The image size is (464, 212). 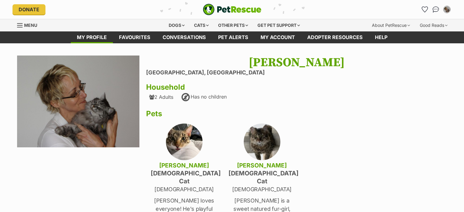 What do you see at coordinates (433, 25) in the screenshot?
I see `div: Good Reads` at bounding box center [433, 25].